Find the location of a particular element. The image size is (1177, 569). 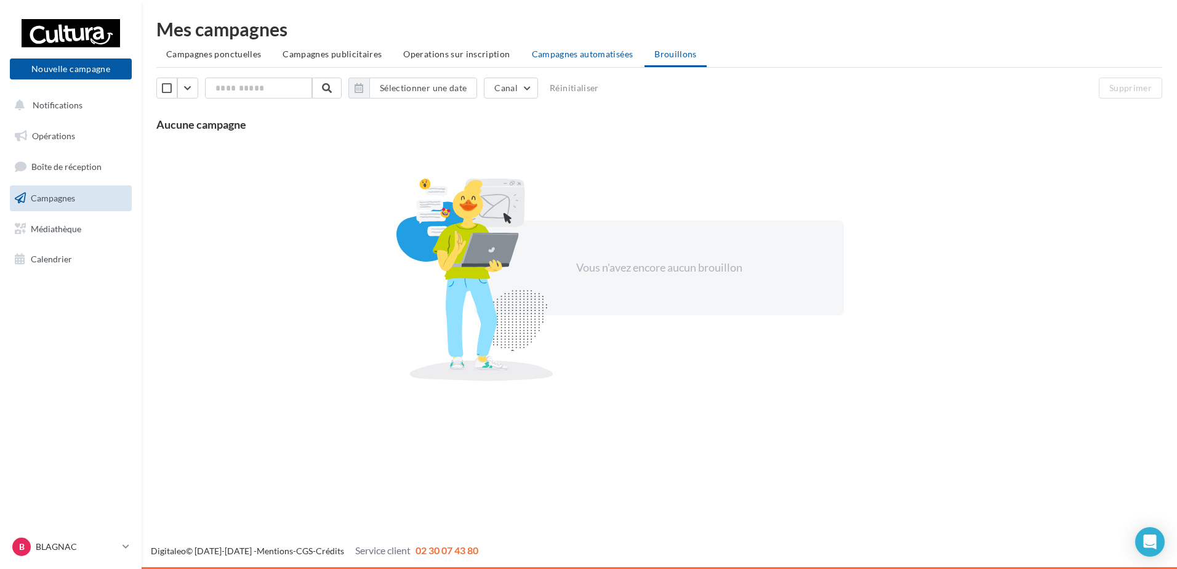

button: Supprimer is located at coordinates (1130, 88).